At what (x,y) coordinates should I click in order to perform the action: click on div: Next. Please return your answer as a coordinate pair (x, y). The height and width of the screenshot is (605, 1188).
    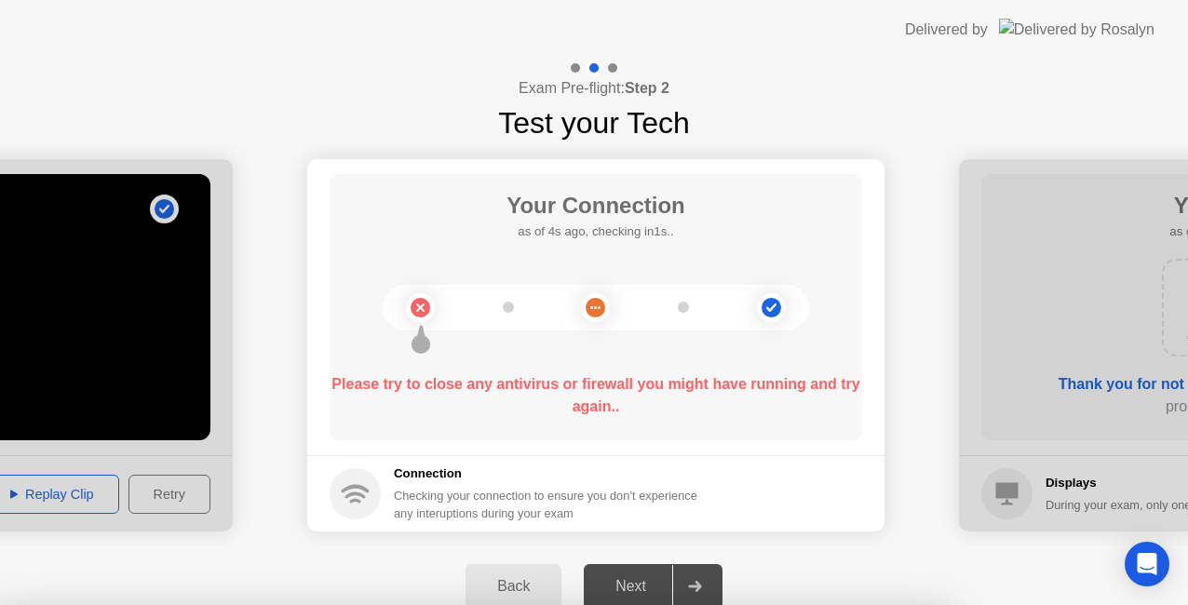
    Looking at the image, I should click on (631, 587).